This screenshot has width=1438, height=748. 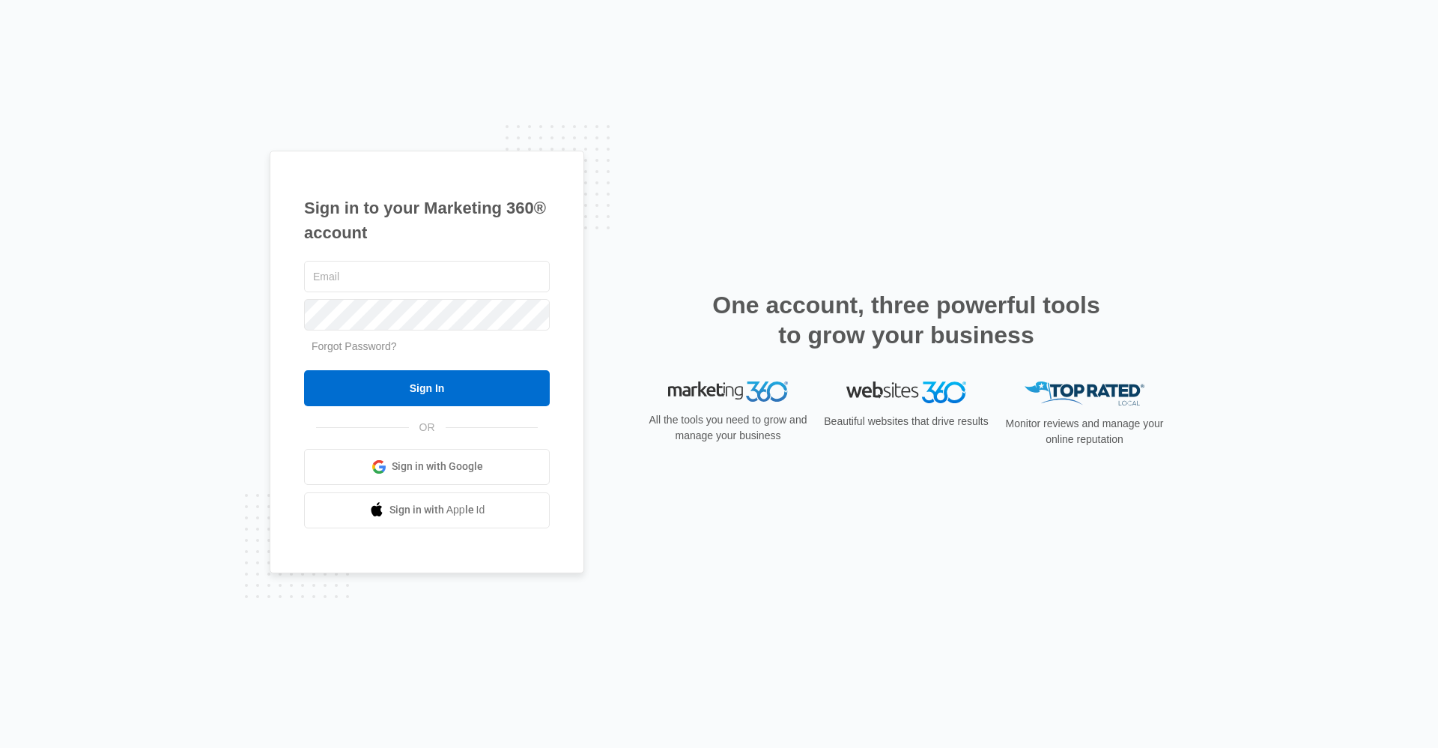 I want to click on span: Sign in with Apple Id, so click(x=437, y=509).